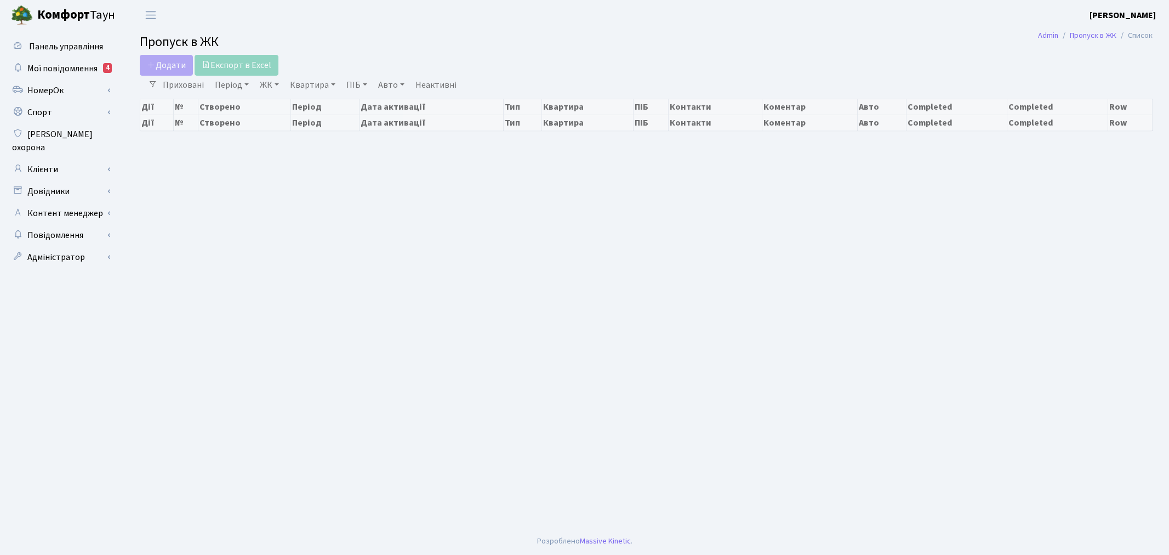 This screenshot has width=1169, height=555. What do you see at coordinates (1048, 35) in the screenshot?
I see `a: Admin` at bounding box center [1048, 35].